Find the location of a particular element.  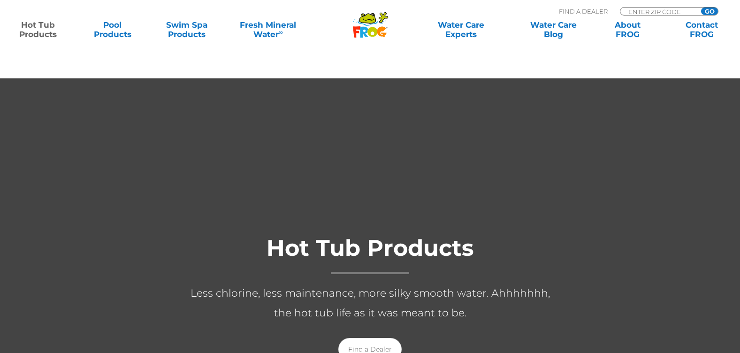

a: AboutFROG is located at coordinates (628, 30).